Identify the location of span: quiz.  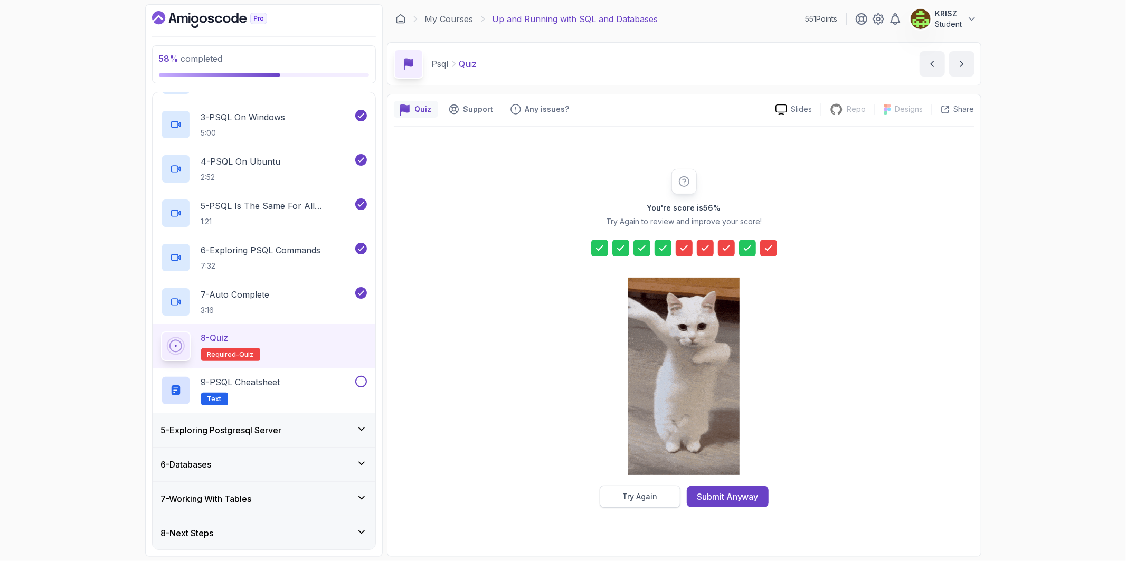
(247, 355).